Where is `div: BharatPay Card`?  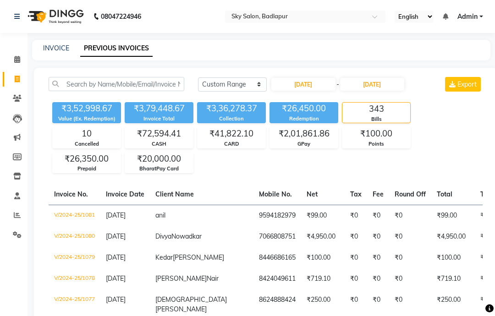 div: BharatPay Card is located at coordinates (159, 169).